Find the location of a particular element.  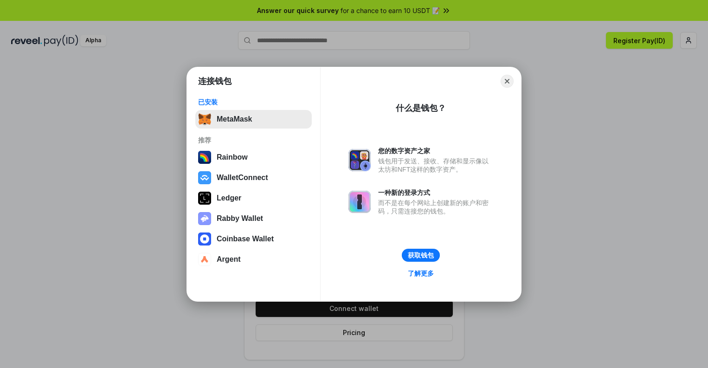

div: 钱包用于发送、接收、存储和显示像以太坊和NFT这样的数字资产。 is located at coordinates (435, 165).